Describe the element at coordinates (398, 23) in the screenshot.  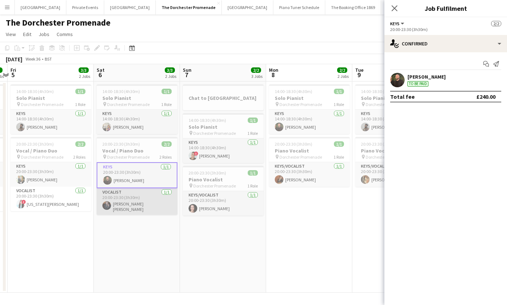
I see `button: Keys` at that location.